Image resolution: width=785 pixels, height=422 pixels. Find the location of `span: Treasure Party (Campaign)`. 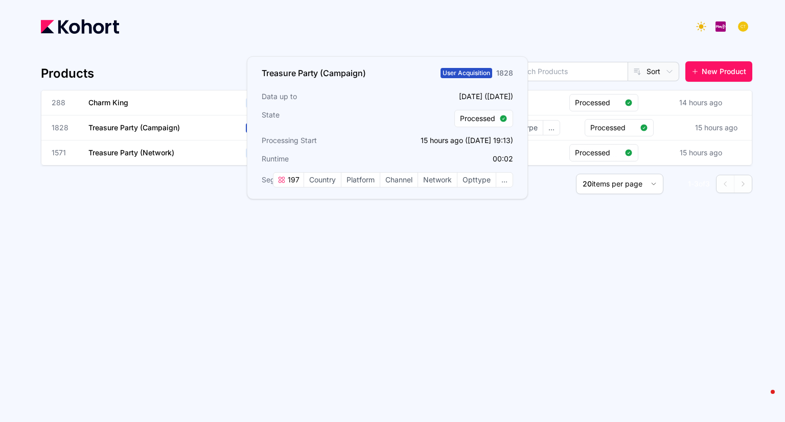

span: Treasure Party (Campaign) is located at coordinates (134, 127).